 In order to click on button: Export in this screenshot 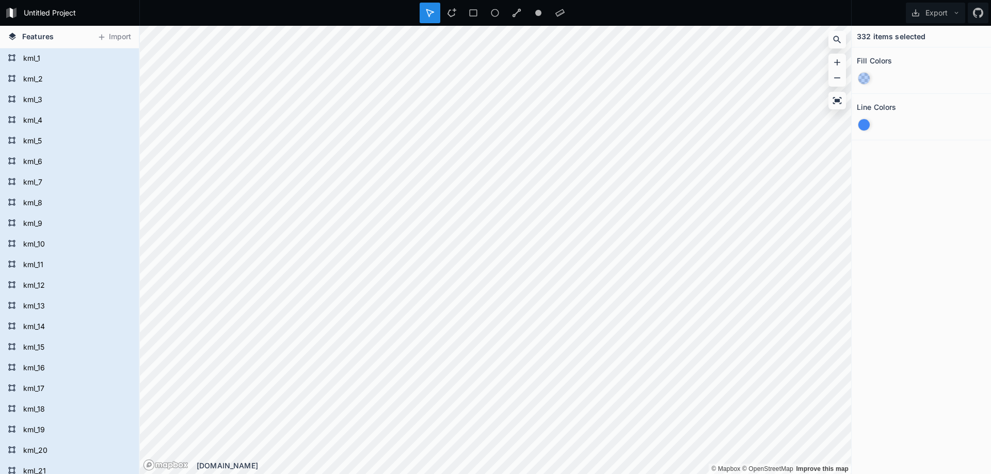, I will do `click(935, 13)`.